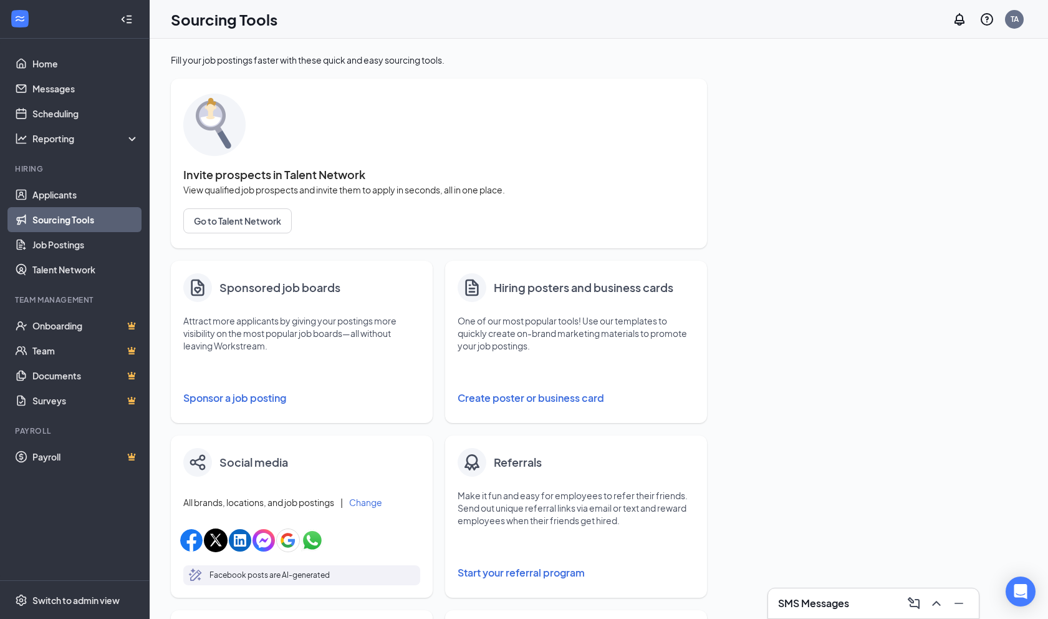 This screenshot has height=619, width=1048. What do you see at coordinates (959, 603) in the screenshot?
I see `svg: Minimize` at bounding box center [959, 603].